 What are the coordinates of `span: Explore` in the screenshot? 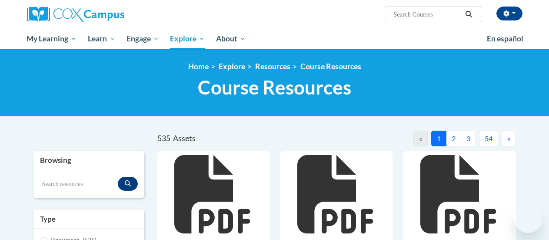 It's located at (187, 39).